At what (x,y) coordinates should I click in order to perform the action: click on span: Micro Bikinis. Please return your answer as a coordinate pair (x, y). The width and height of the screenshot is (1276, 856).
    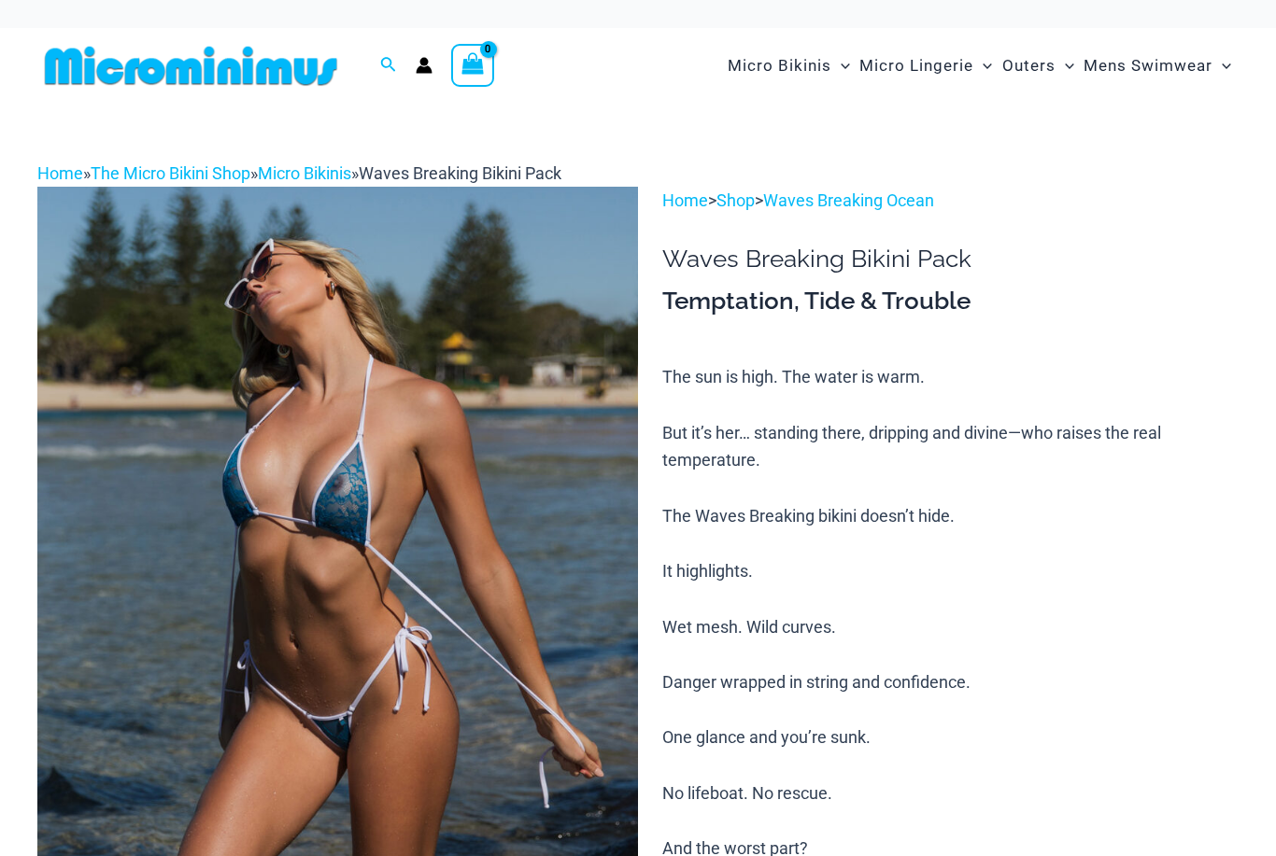
    Looking at the image, I should click on (779, 65).